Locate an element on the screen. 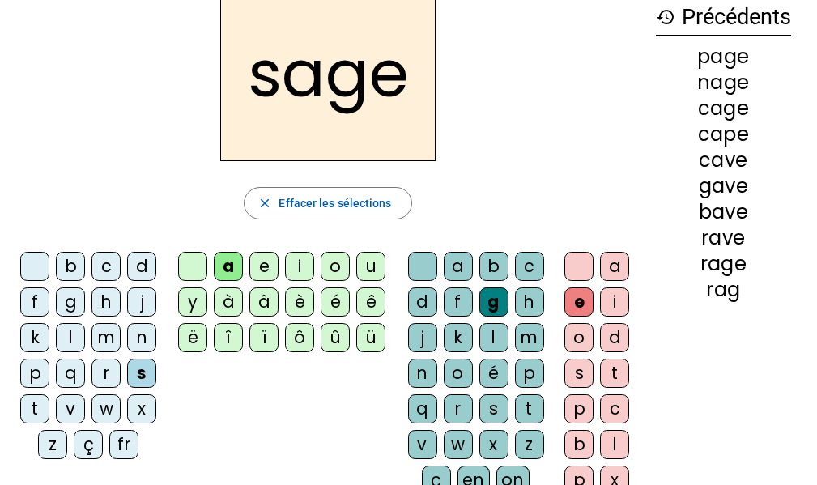 Image resolution: width=817 pixels, height=485 pixels. span: Effacer les sélections is located at coordinates (335, 203).